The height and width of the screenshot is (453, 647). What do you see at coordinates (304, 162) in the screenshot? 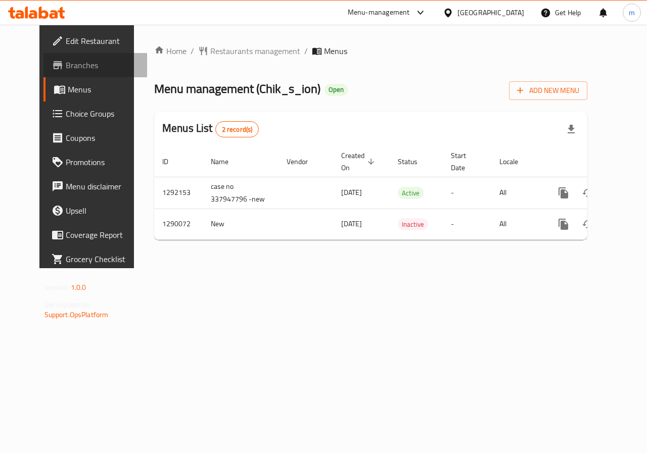
I see `span: Vendor` at bounding box center [304, 162].